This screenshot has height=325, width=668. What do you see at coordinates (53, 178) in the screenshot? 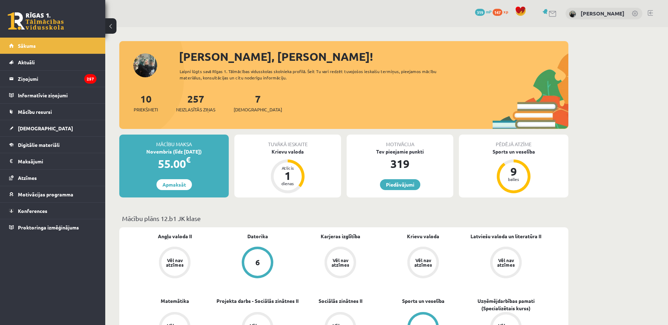
I see `a: Atzīmes` at bounding box center [53, 178].